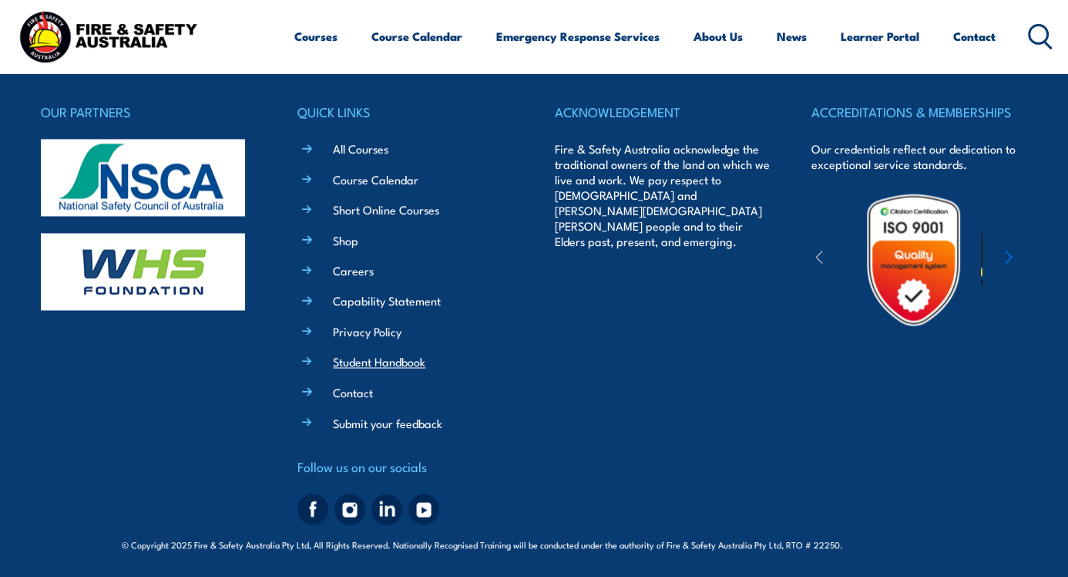 This screenshot has height=577, width=1068. Describe the element at coordinates (920, 543) in the screenshot. I see `a: KND Digital` at that location.